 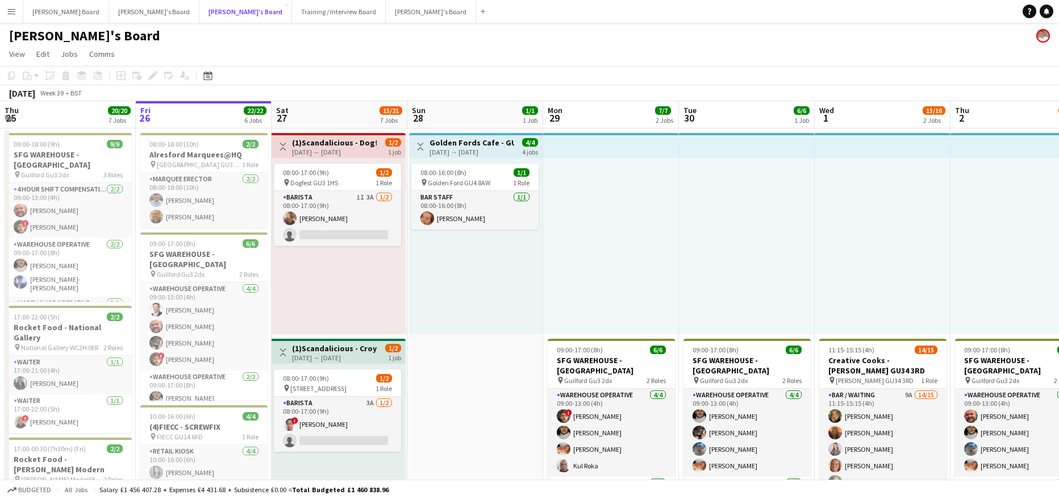 What do you see at coordinates (69, 54) in the screenshot?
I see `span: Jobs` at bounding box center [69, 54].